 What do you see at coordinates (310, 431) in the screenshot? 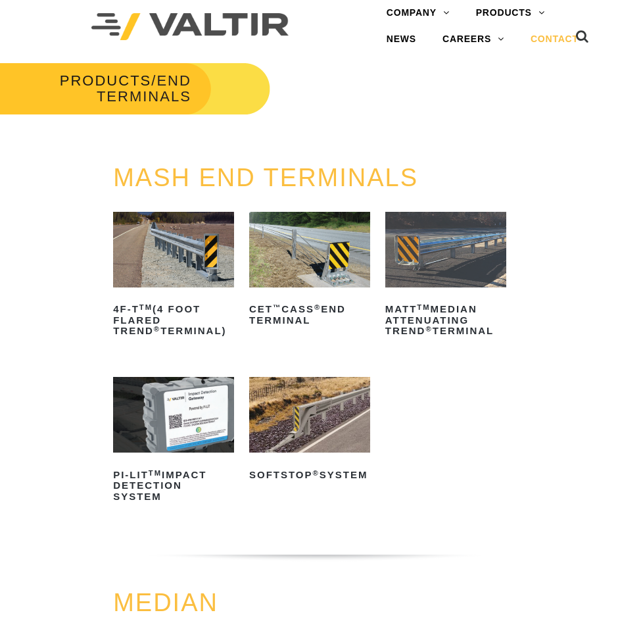
I see `a: SoftStop®System` at bounding box center [310, 431].